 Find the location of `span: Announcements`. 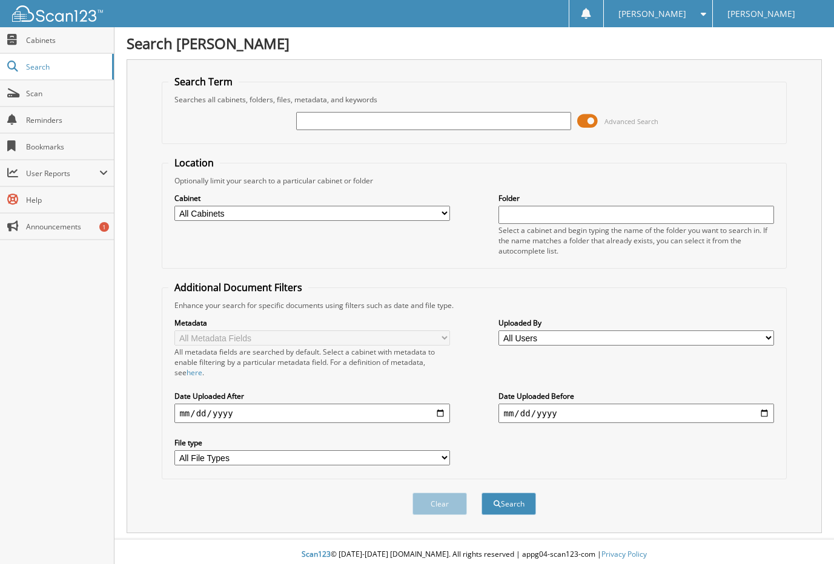

span: Announcements is located at coordinates (67, 226).